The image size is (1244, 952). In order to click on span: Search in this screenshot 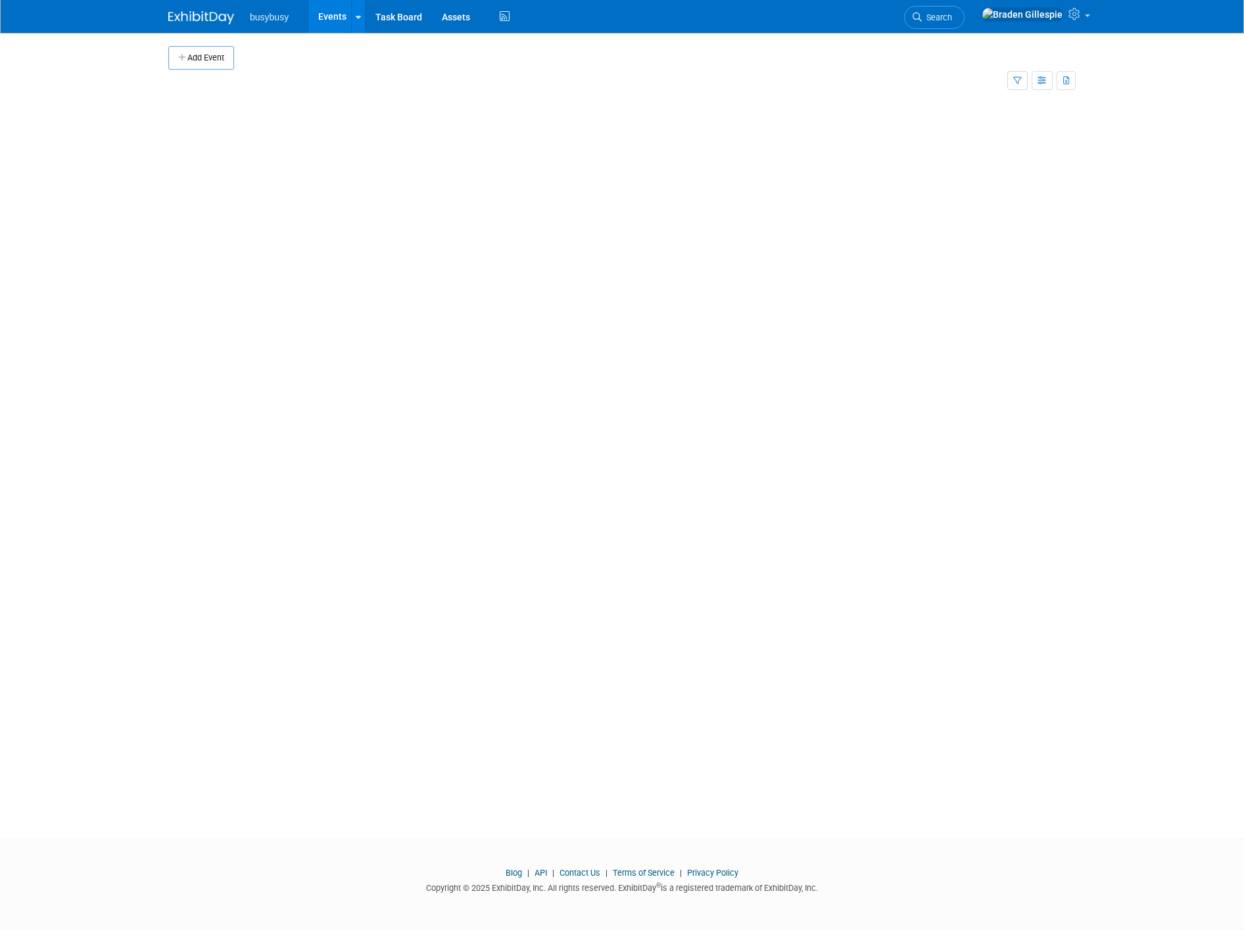, I will do `click(937, 17)`.